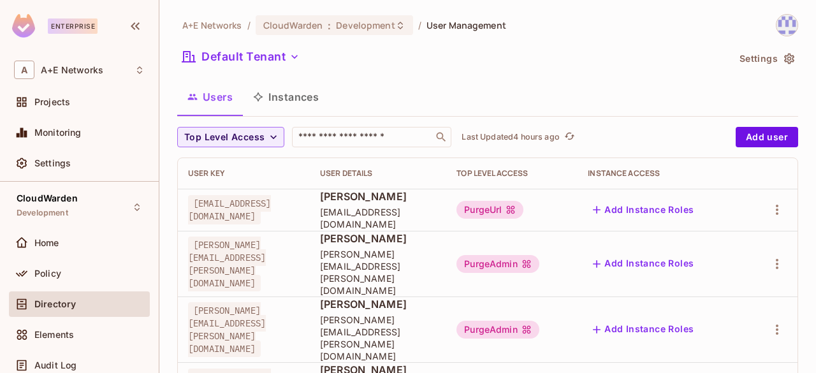 This screenshot has width=816, height=373. What do you see at coordinates (241, 57) in the screenshot?
I see `button: Default Tenant` at bounding box center [241, 57].